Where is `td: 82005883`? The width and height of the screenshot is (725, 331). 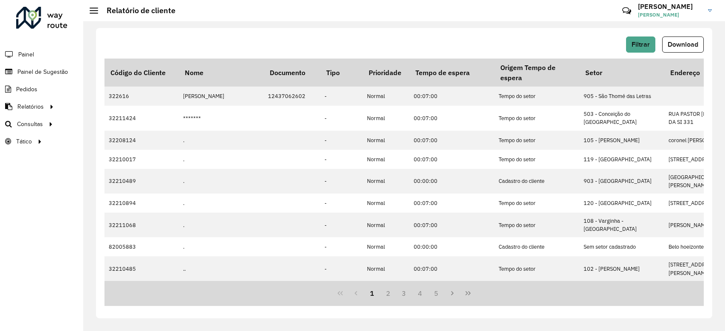
td: 82005883 is located at coordinates (141, 247).